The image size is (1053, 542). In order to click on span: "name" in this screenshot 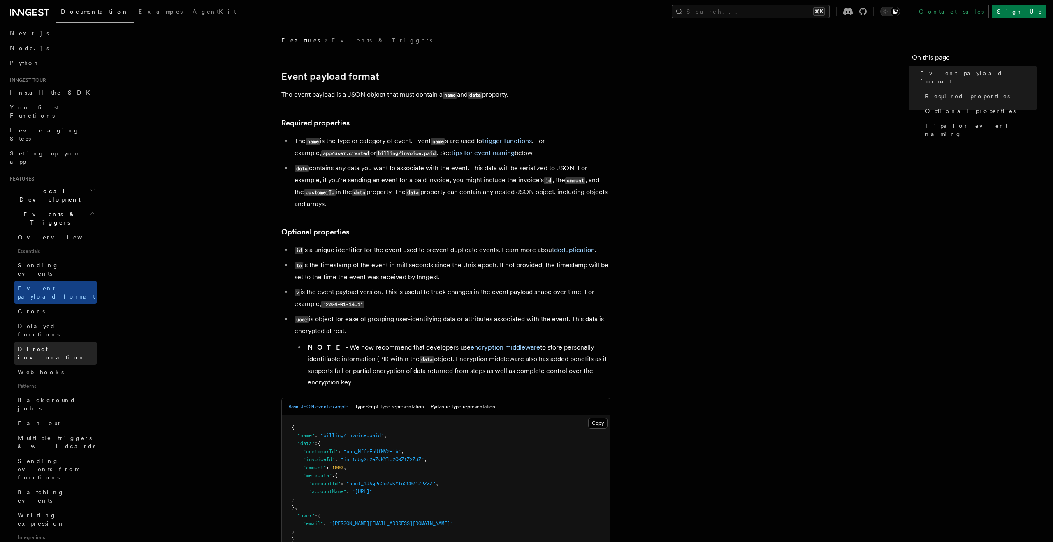, I will do `click(306, 436)`.